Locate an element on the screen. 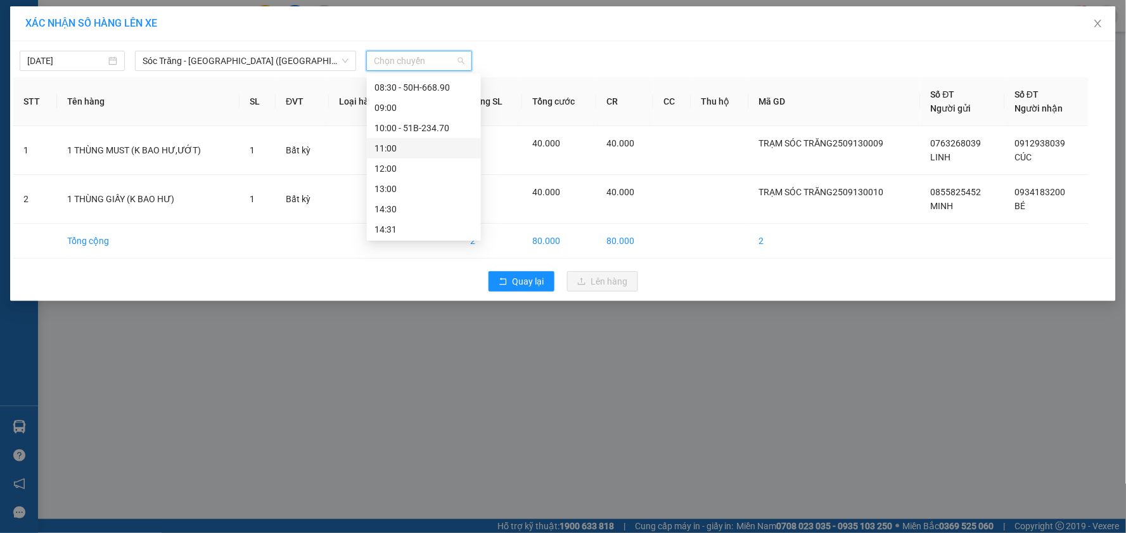 The height and width of the screenshot is (533, 1126). button: rollbackQuay lại is located at coordinates (521, 281).